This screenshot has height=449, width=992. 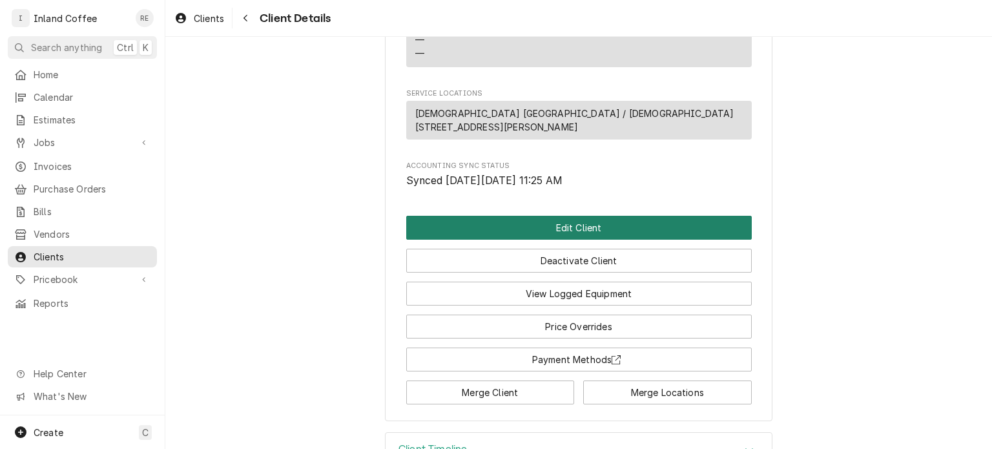 What do you see at coordinates (91, 373) in the screenshot?
I see `span: Help Center` at bounding box center [91, 373].